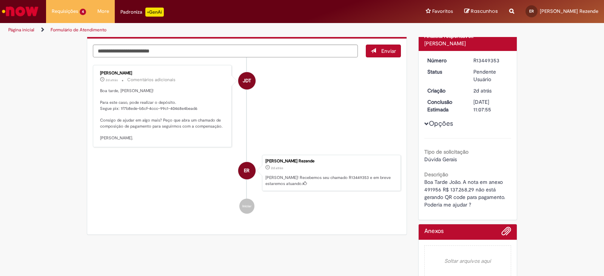 The width and height of the screenshot is (604, 276). I want to click on span: Rascunhos, so click(485, 11).